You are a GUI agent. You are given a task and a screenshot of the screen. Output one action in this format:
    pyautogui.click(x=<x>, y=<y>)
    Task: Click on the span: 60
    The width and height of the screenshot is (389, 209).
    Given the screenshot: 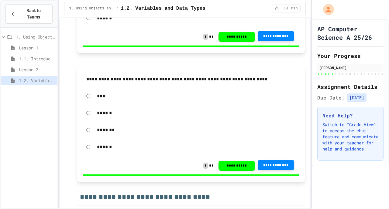 What is the action you would take?
    pyautogui.click(x=286, y=9)
    